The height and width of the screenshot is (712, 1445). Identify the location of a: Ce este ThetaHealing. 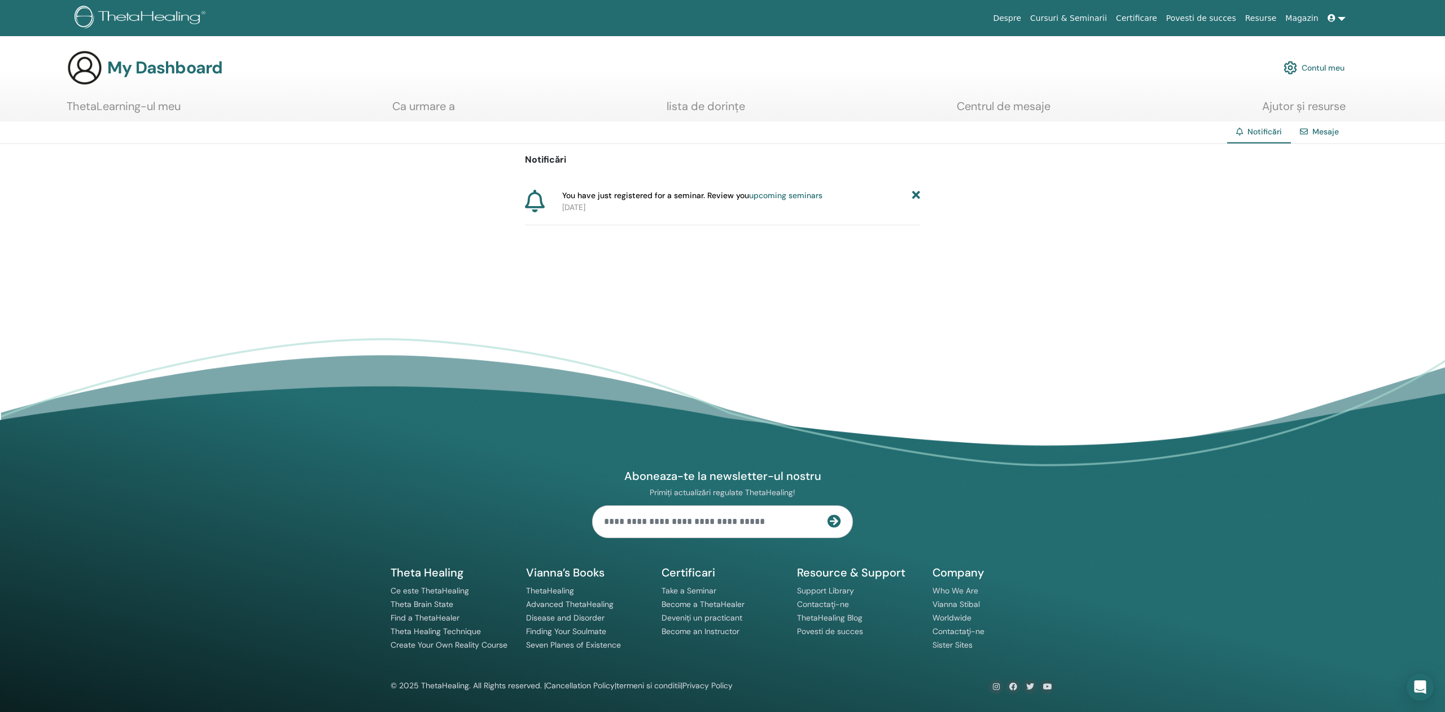
(430, 590).